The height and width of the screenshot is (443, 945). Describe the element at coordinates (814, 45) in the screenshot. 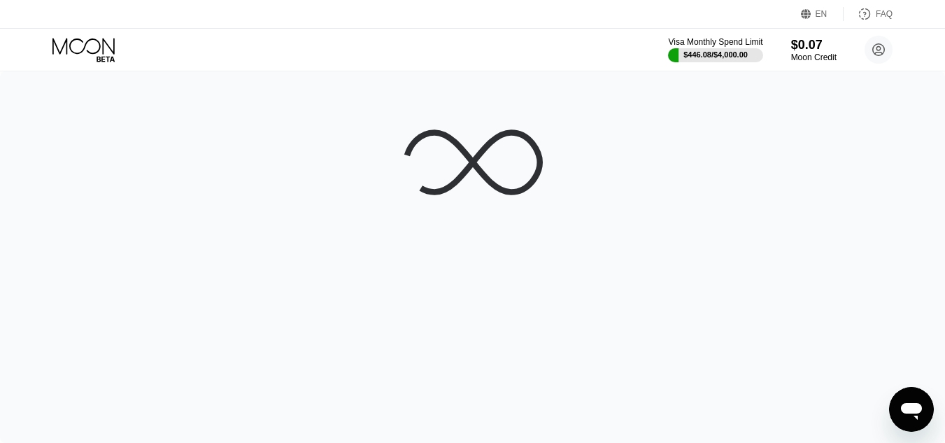

I see `div: $0.07` at that location.